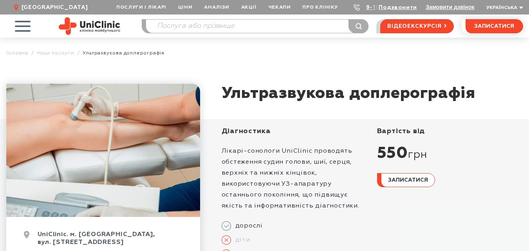 The width and height of the screenshot is (529, 251). What do you see at coordinates (247, 226) in the screenshot?
I see `span: дорослі` at bounding box center [247, 226].